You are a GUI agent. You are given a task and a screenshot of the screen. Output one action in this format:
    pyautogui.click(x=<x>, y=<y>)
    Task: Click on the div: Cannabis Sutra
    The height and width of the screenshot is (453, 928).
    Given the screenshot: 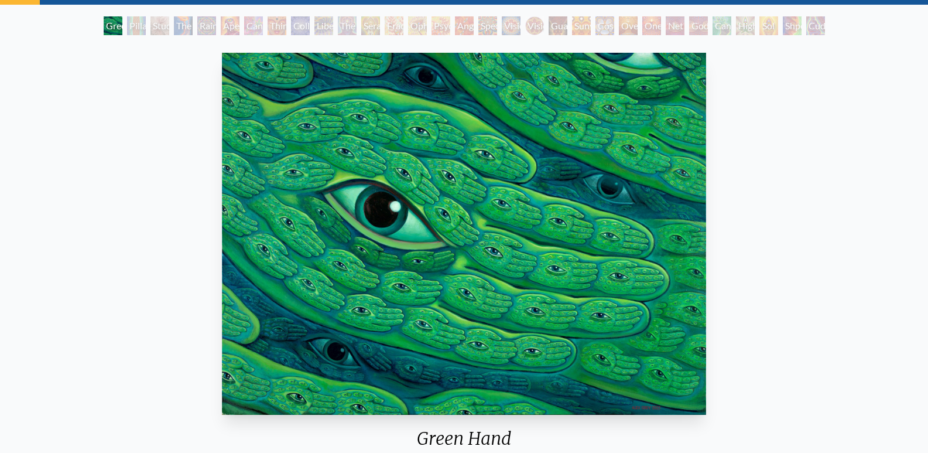 What is the action you would take?
    pyautogui.click(x=254, y=26)
    